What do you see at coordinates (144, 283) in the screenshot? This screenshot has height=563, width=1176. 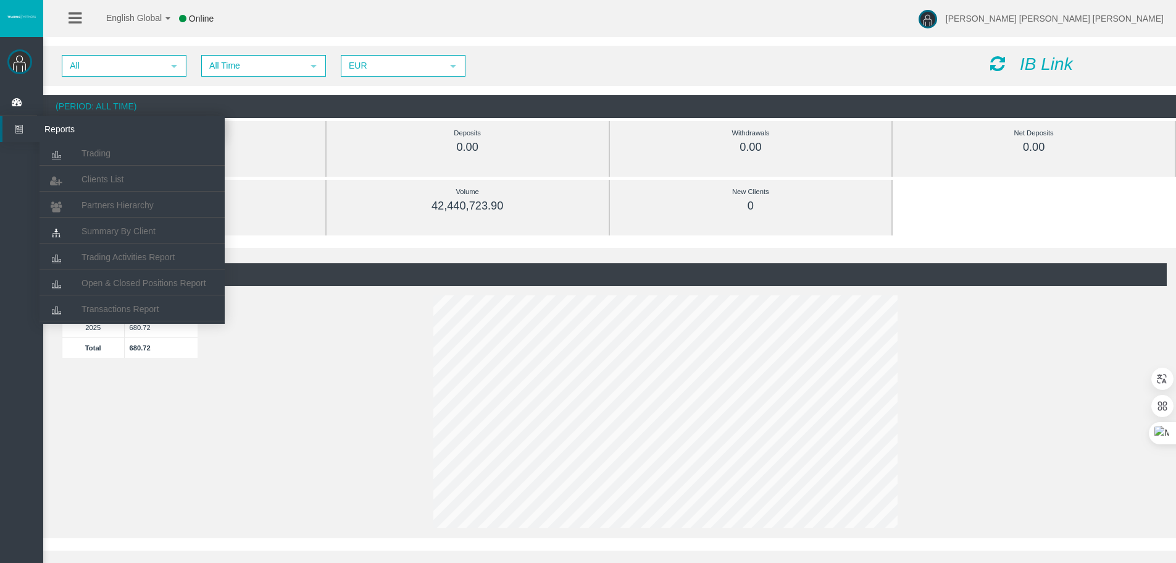 I see `span: Open & Closed Positions Report` at bounding box center [144, 283].